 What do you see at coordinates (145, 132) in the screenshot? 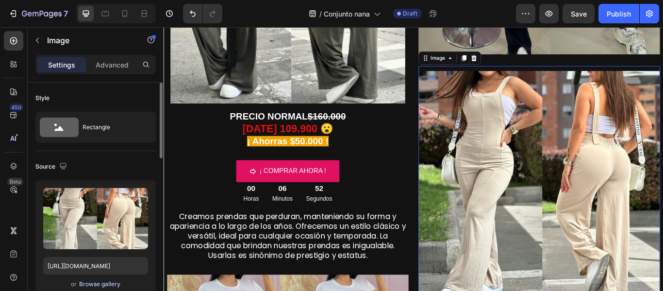
I see `strong: ¡ Ahorras $50.000 !` at bounding box center [145, 132].